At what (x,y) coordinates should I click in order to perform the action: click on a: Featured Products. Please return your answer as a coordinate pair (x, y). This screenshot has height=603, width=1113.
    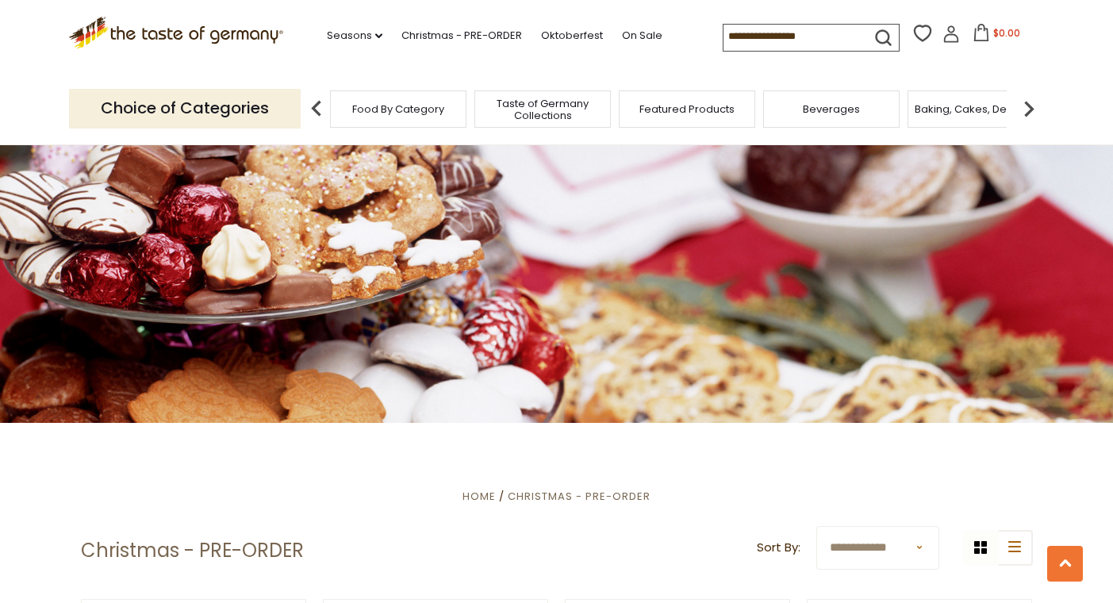
    Looking at the image, I should click on (687, 109).